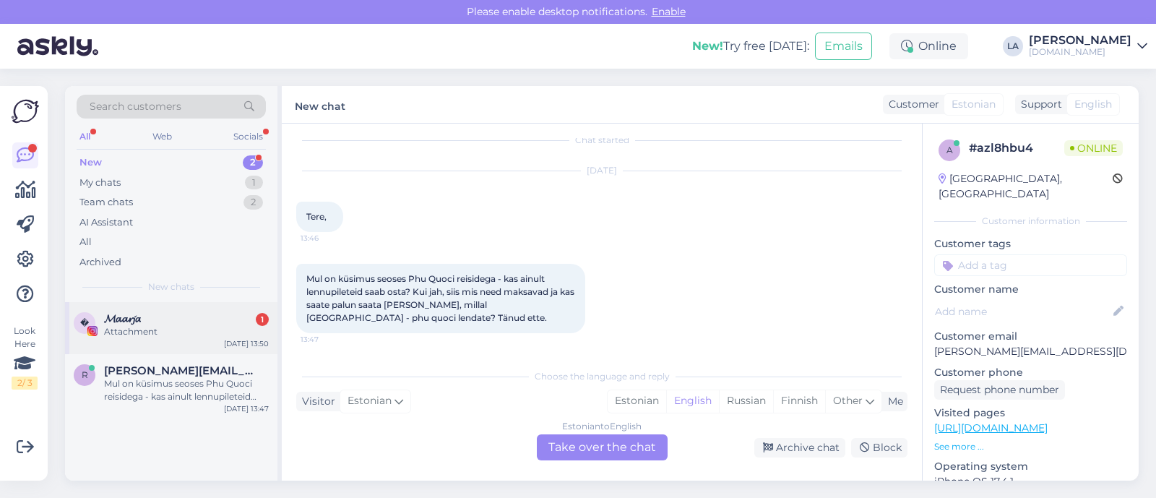  I want to click on div: My chats, so click(100, 183).